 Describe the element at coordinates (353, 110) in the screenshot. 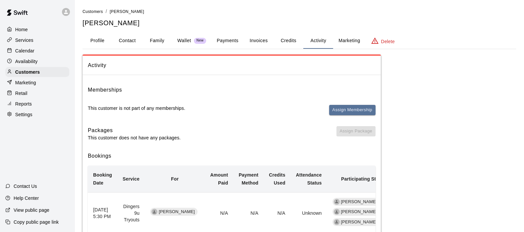

I see `button: Assign Membership` at that location.